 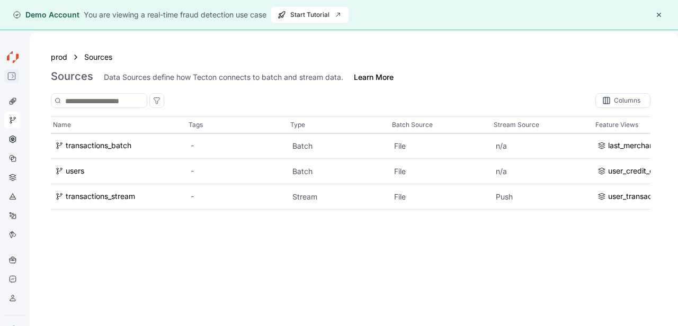 What do you see at coordinates (195, 125) in the screenshot?
I see `p: Tags` at bounding box center [195, 125].